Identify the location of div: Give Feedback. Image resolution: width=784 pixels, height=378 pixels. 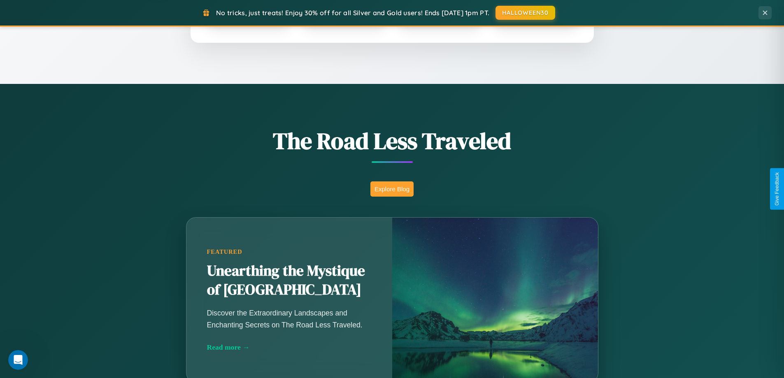
(777, 189).